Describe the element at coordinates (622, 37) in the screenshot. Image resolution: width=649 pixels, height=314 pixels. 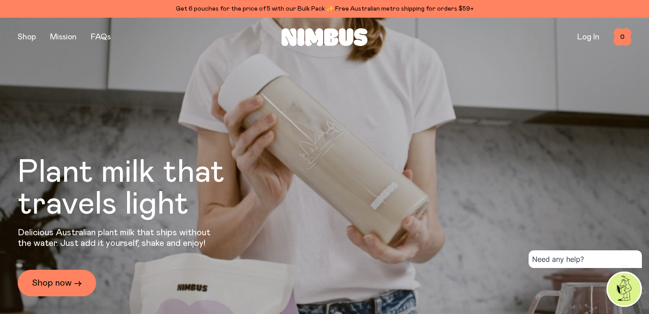
I see `button: 0` at that location.